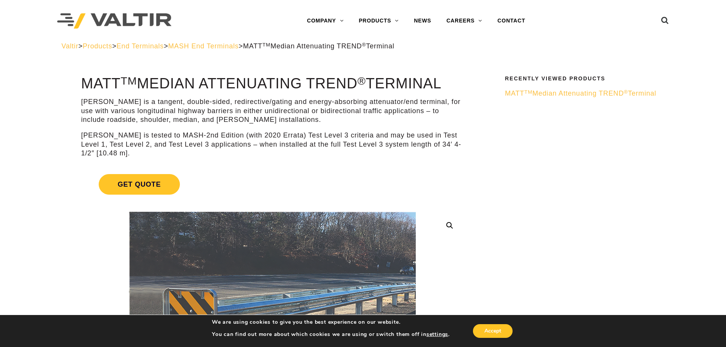  Describe the element at coordinates (272, 84) in the screenshot. I see `h1: MATT Median Attenuating TREND Terminal` at that location.